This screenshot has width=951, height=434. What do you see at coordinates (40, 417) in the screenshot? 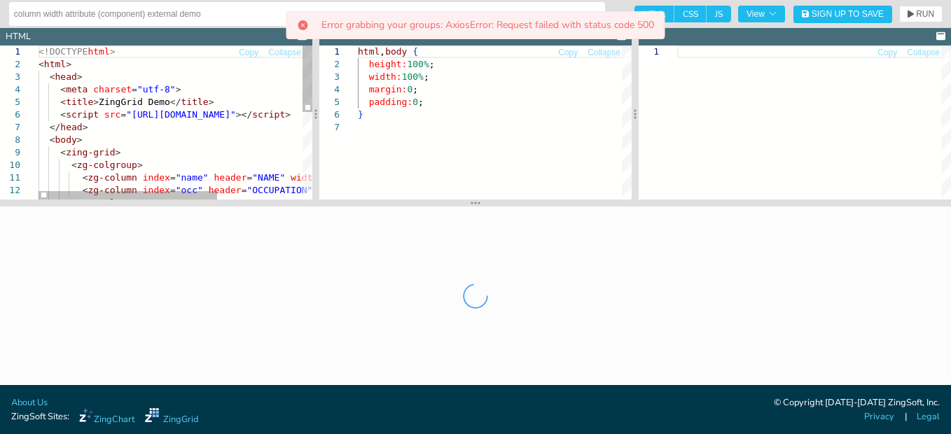
I see `span: ZingSoft Sites:` at bounding box center [40, 417].